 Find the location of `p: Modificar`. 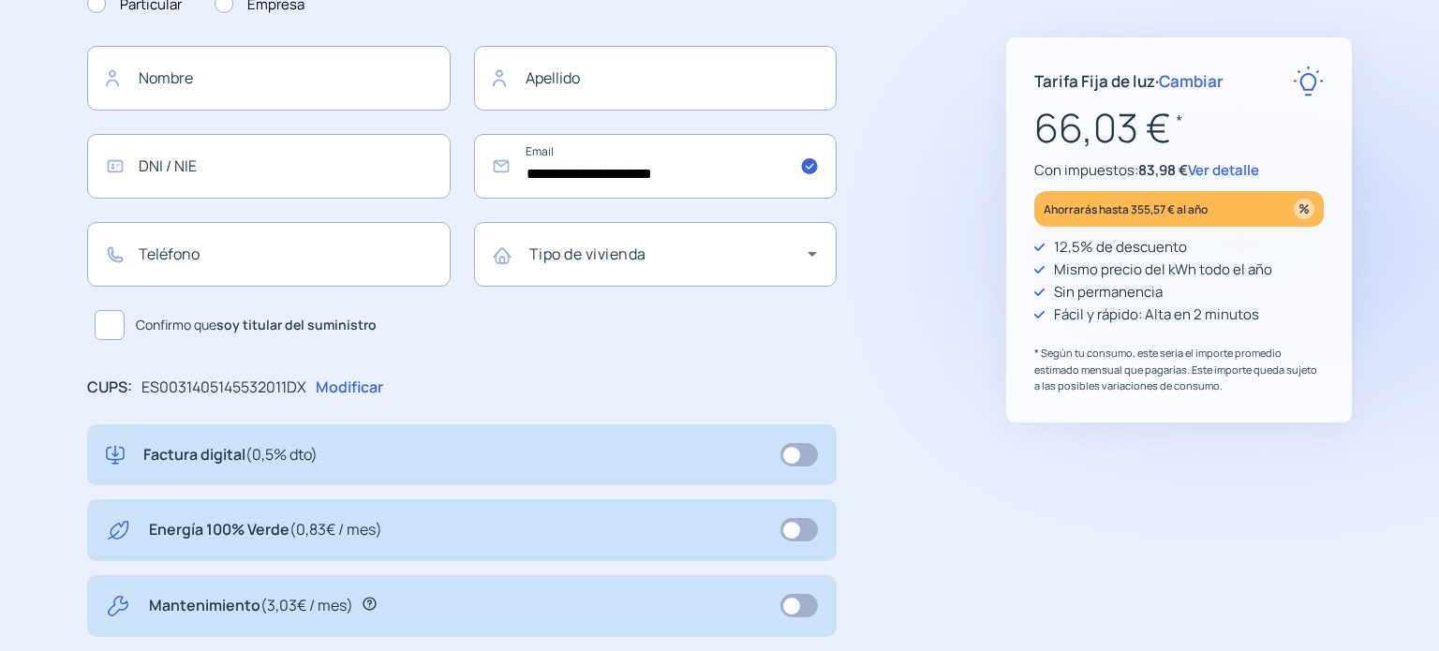

p: Modificar is located at coordinates (350, 388).